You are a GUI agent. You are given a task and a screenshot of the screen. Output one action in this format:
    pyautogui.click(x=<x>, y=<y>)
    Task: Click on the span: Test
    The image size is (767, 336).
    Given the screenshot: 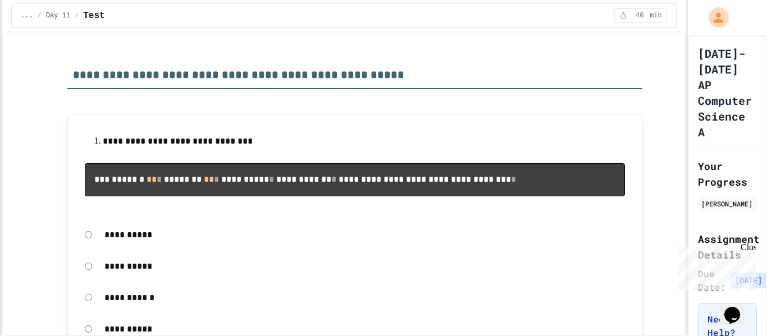 What is the action you would take?
    pyautogui.click(x=94, y=16)
    